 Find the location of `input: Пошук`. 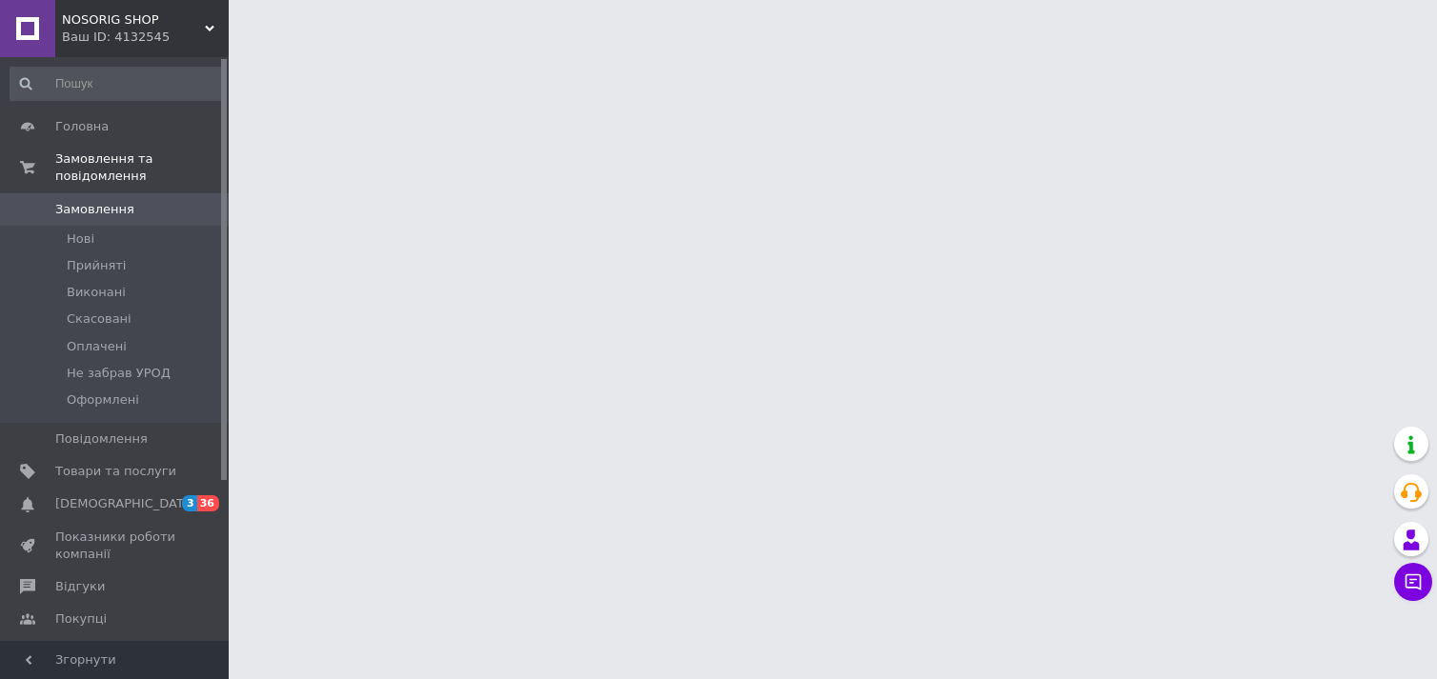

input: Пошук is located at coordinates (117, 84).